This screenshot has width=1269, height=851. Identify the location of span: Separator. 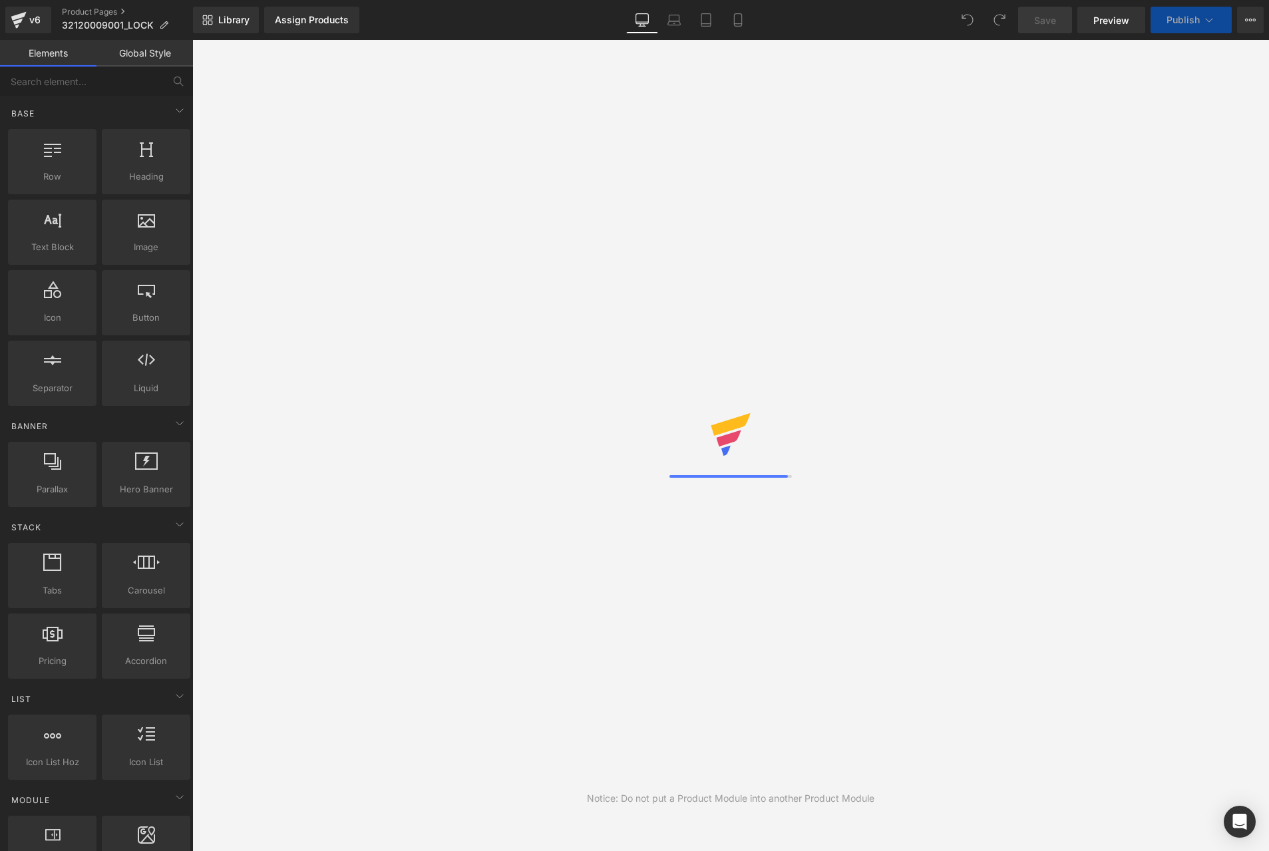
(52, 388).